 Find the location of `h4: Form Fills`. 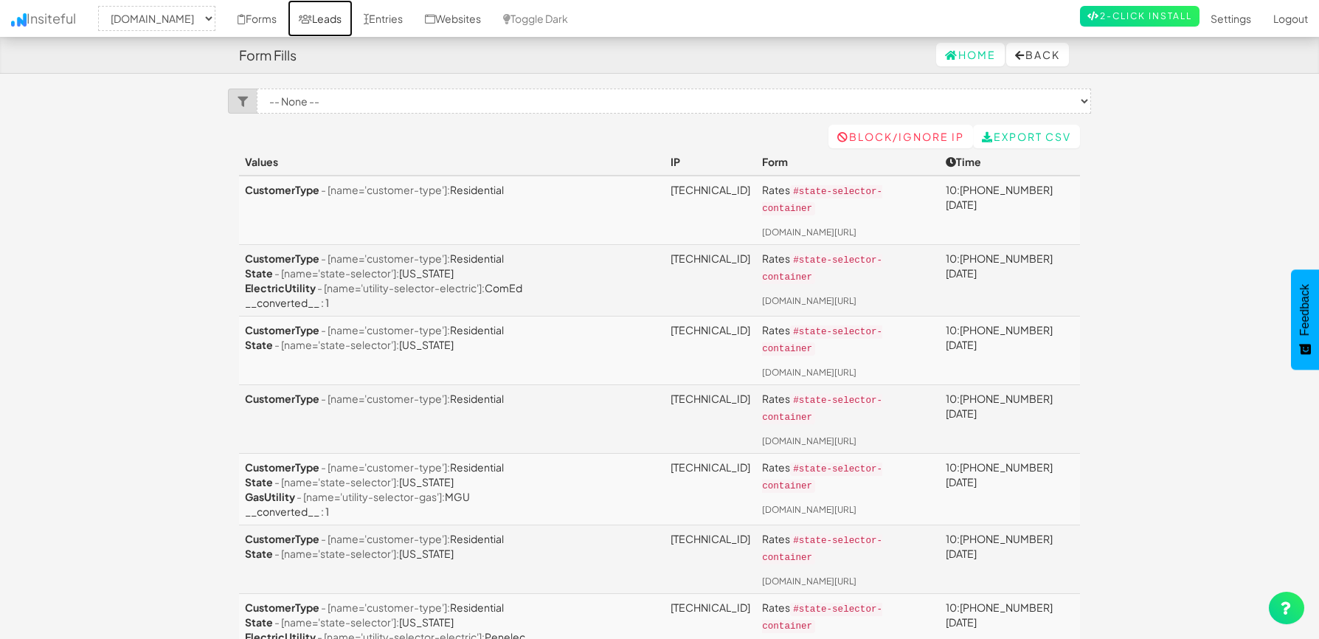

h4: Form Fills is located at coordinates (268, 55).